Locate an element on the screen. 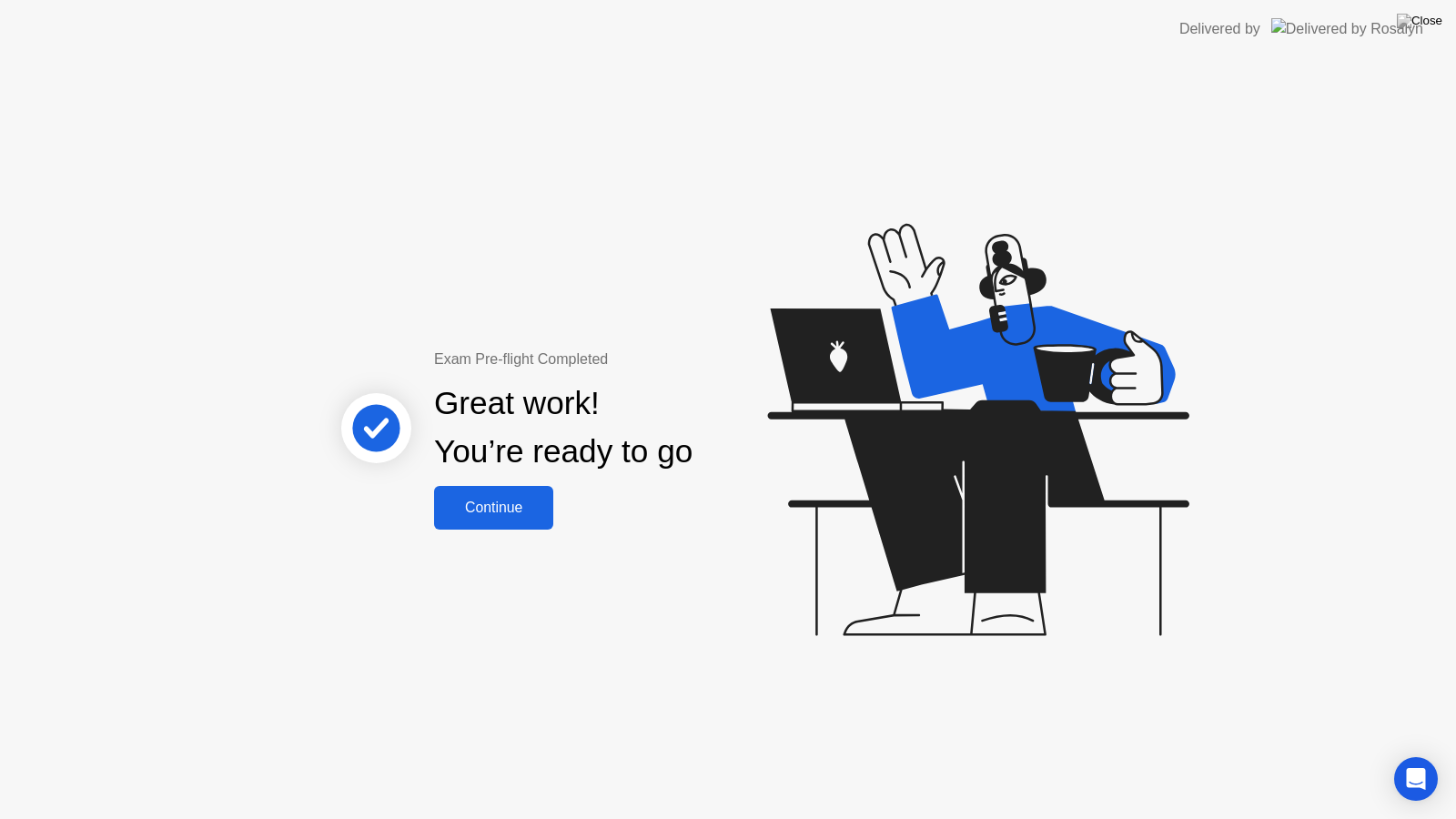 This screenshot has height=819, width=1456. img: Delivered by Rosalyn is located at coordinates (1347, 29).